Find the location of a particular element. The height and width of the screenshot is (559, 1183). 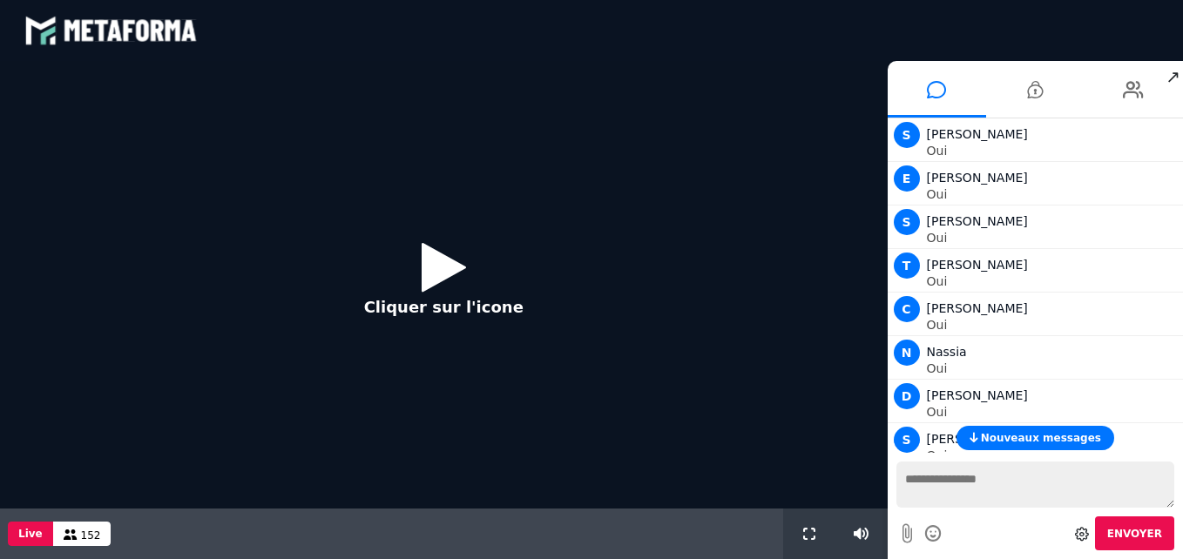

span: 152 is located at coordinates (91, 536).